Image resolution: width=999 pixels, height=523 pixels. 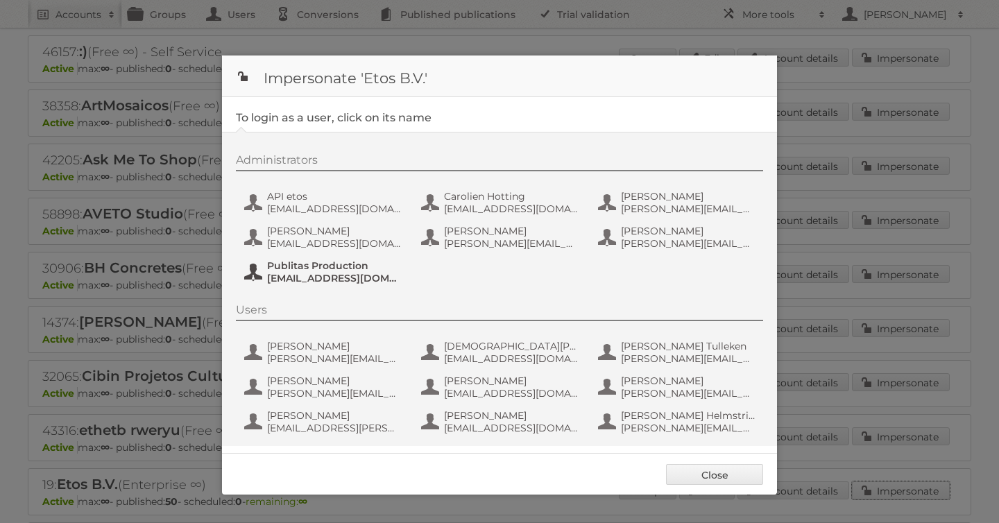 I want to click on span: Publitas Production, so click(x=334, y=266).